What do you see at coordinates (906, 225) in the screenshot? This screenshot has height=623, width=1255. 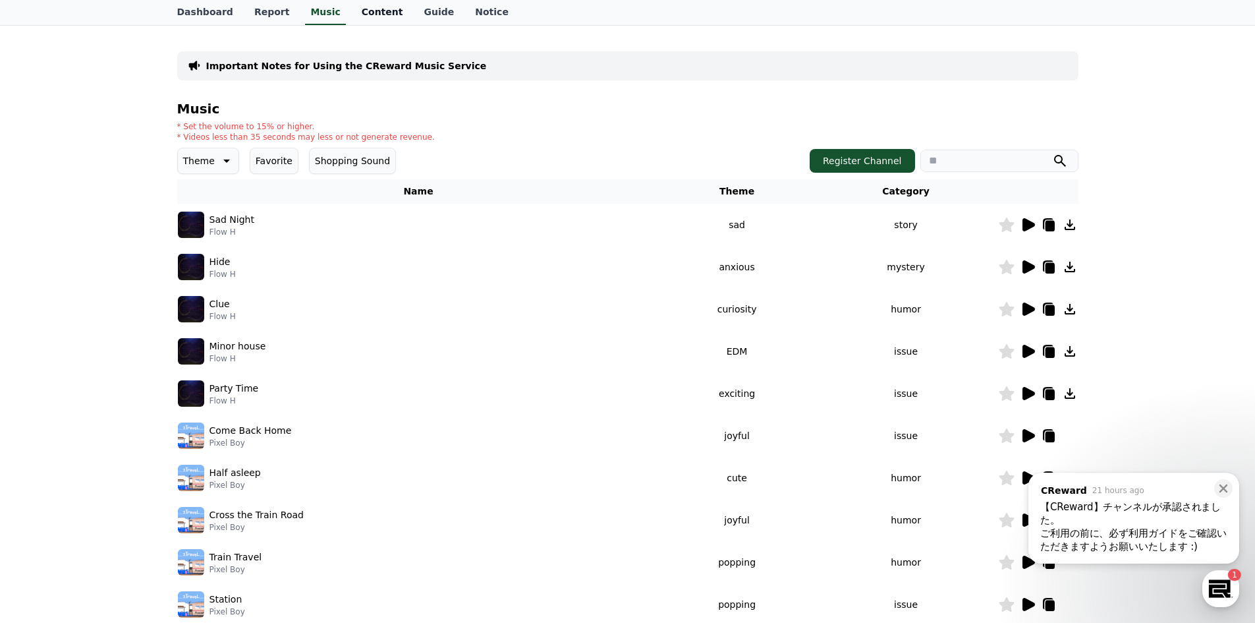 I see `td: story` at bounding box center [906, 225].